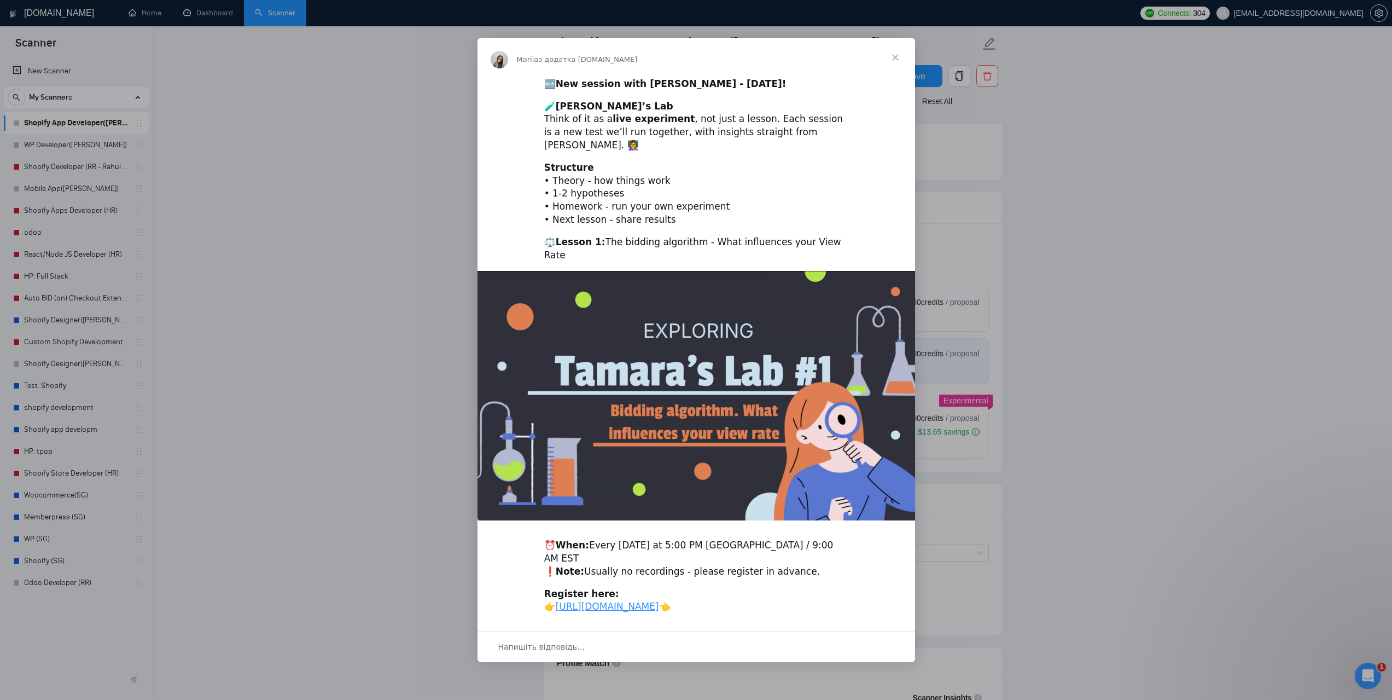 The width and height of the screenshot is (1392, 700). What do you see at coordinates (696, 249) in the screenshot?
I see `div: ⚖️ The bidding algorithm - What influences your View Rate` at bounding box center [696, 249].